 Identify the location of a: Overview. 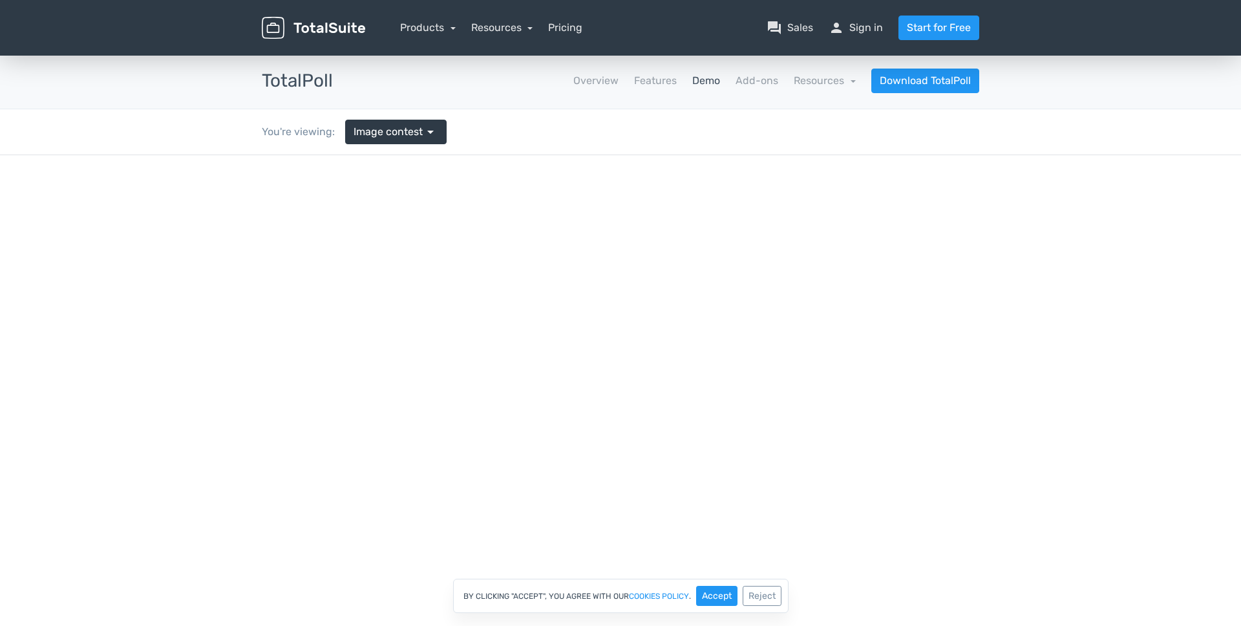
(596, 81).